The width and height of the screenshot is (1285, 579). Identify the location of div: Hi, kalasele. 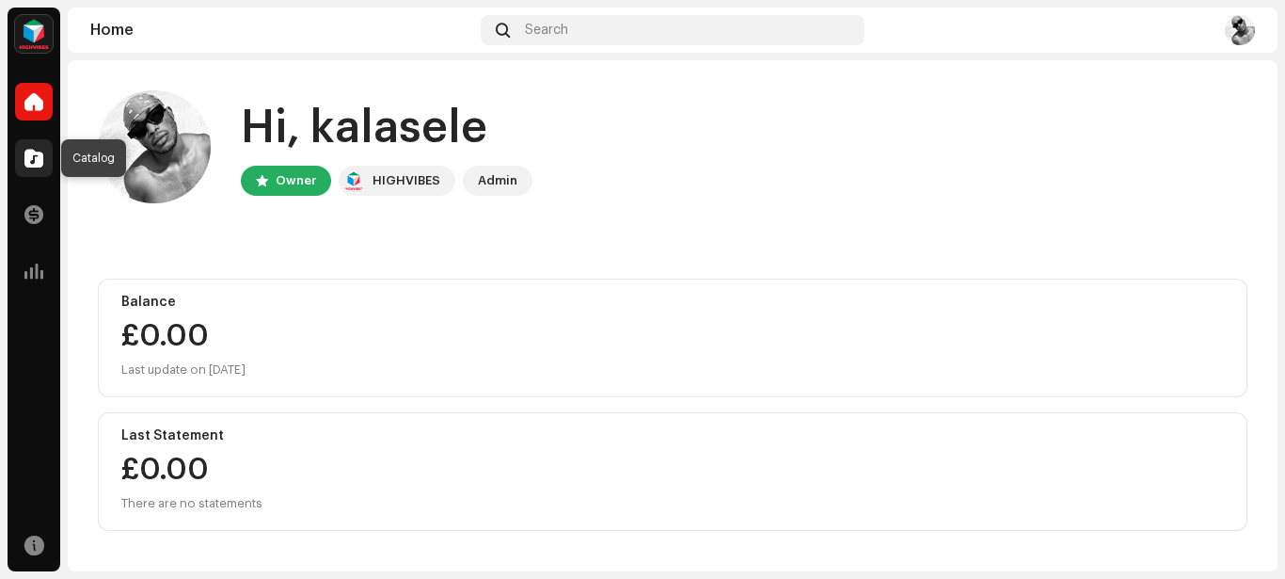
(387, 128).